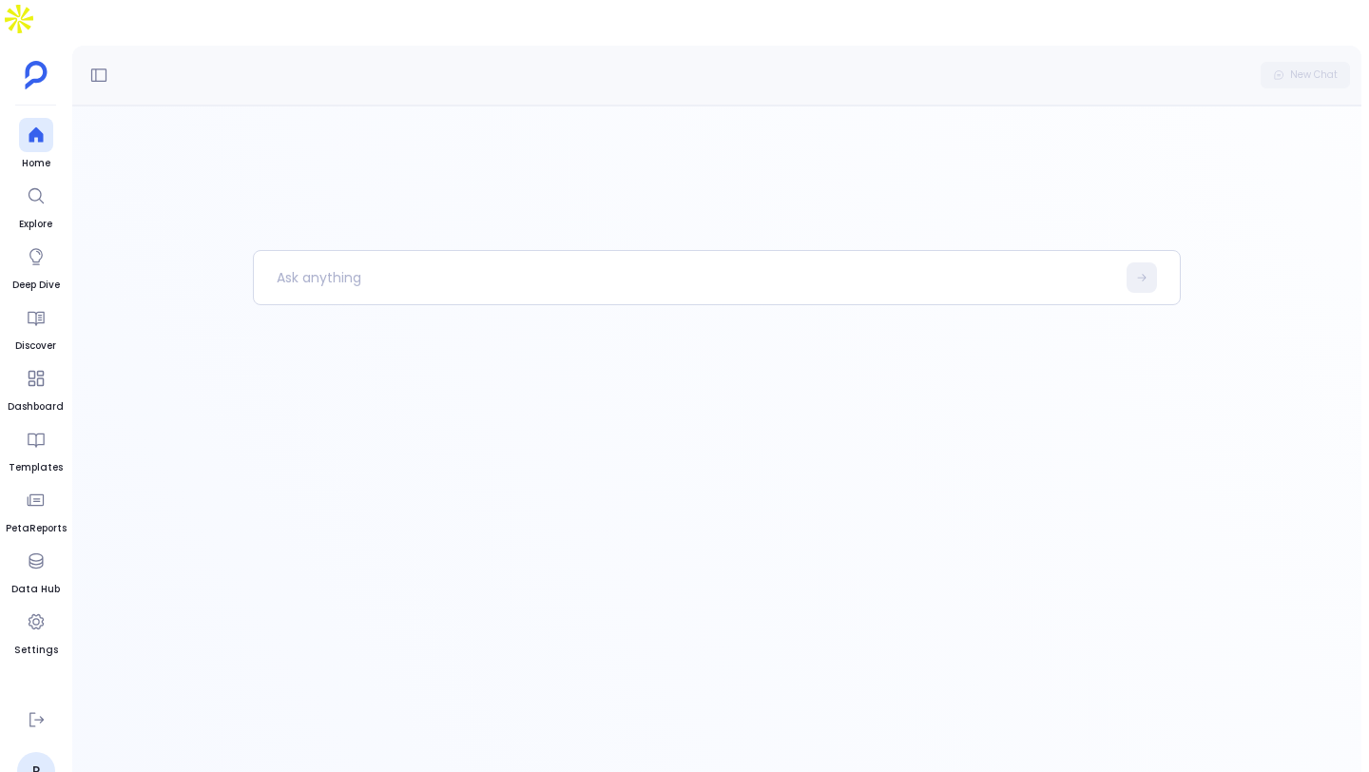  What do you see at coordinates (36, 145) in the screenshot?
I see `a: Home` at bounding box center [36, 145].